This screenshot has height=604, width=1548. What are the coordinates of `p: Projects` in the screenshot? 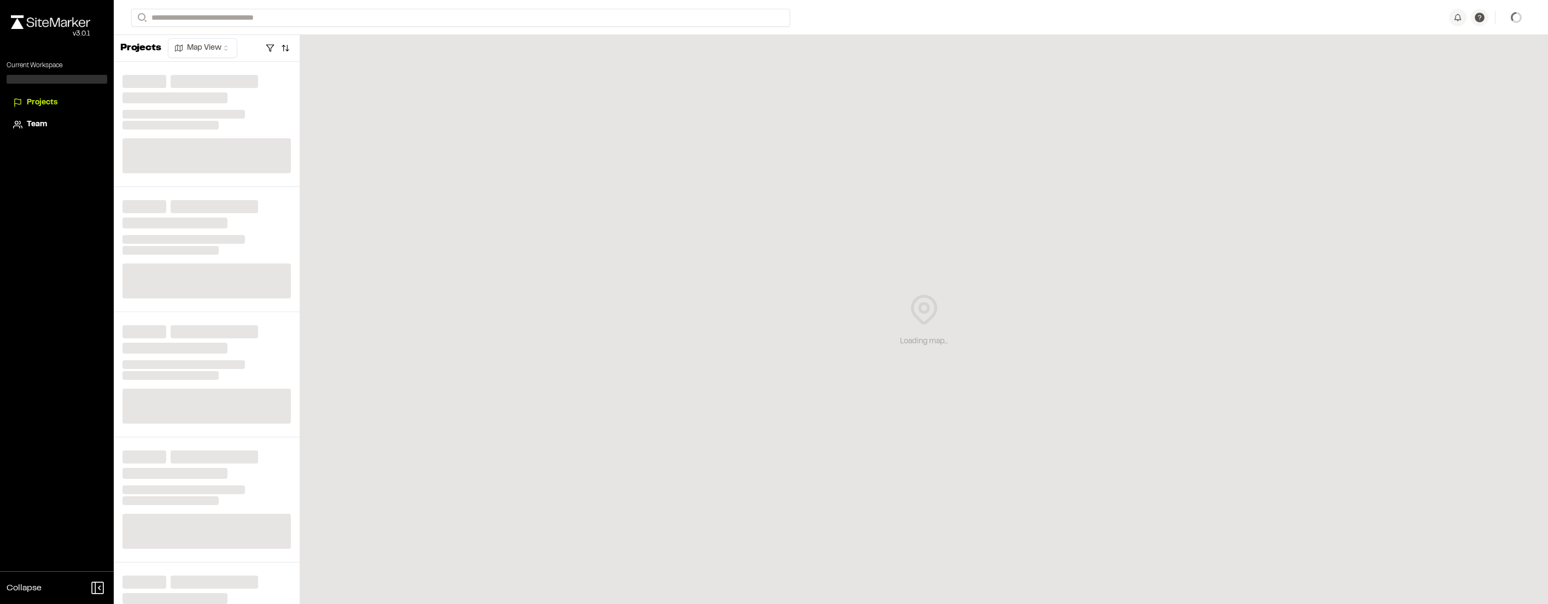 It's located at (140, 48).